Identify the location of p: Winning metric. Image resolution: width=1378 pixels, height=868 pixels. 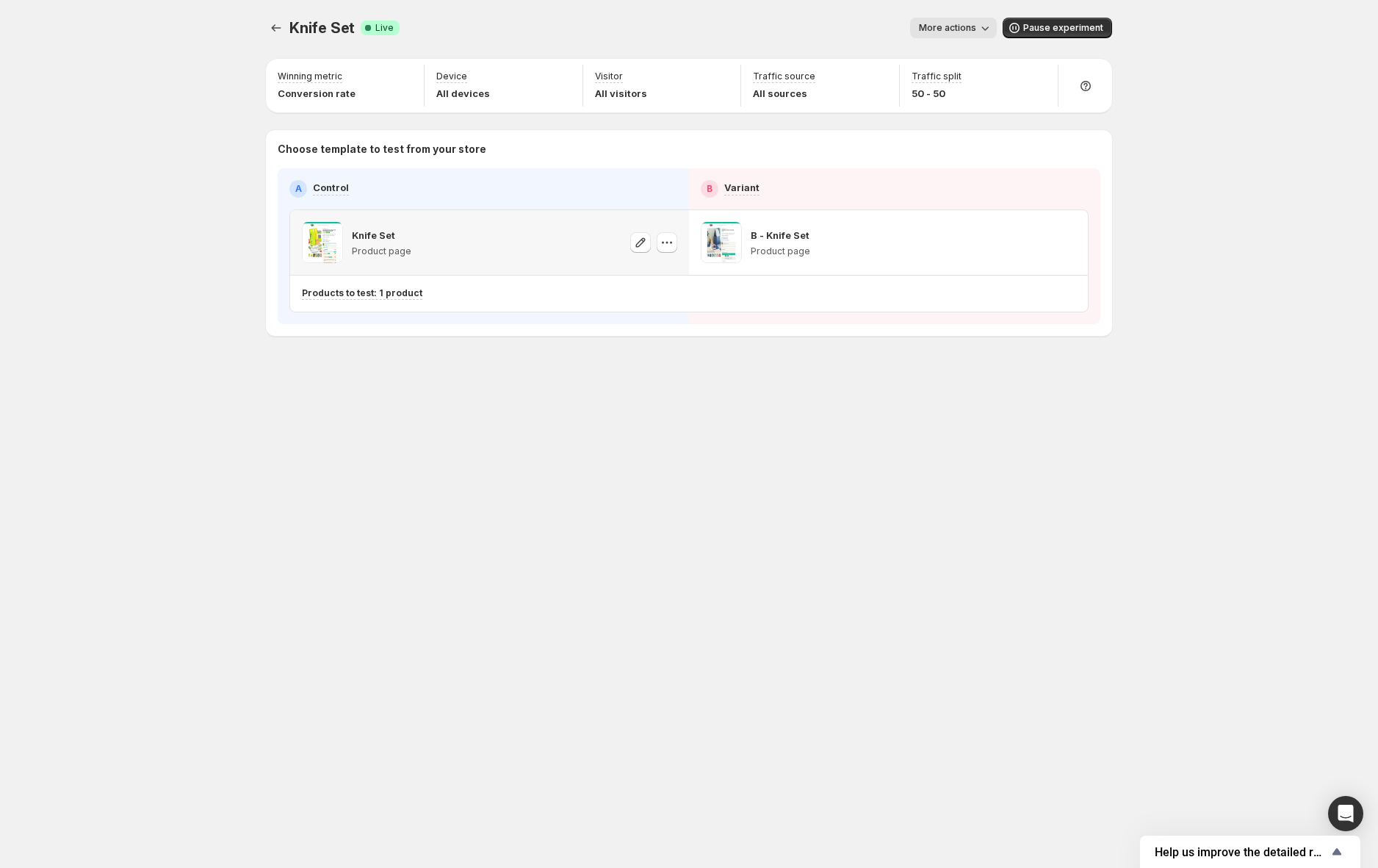
(310, 76).